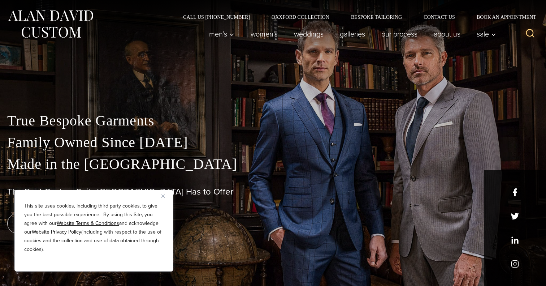 This screenshot has height=286, width=546. Describe the element at coordinates (51, 24) in the screenshot. I see `img: Alan David Custom` at that location.